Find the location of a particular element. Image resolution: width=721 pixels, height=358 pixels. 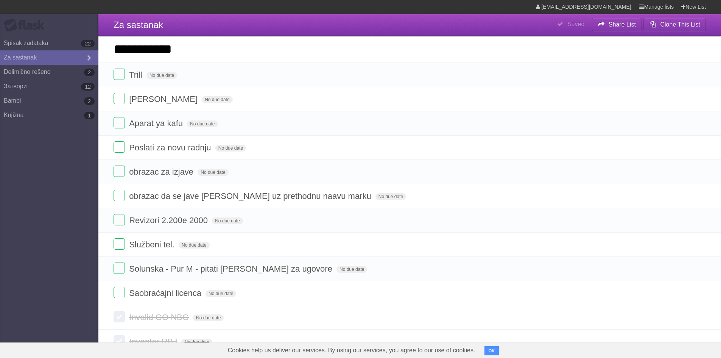

span: Cookies help us deliver our services. By using our services, you agree to our use of cookies. is located at coordinates (352, 350).